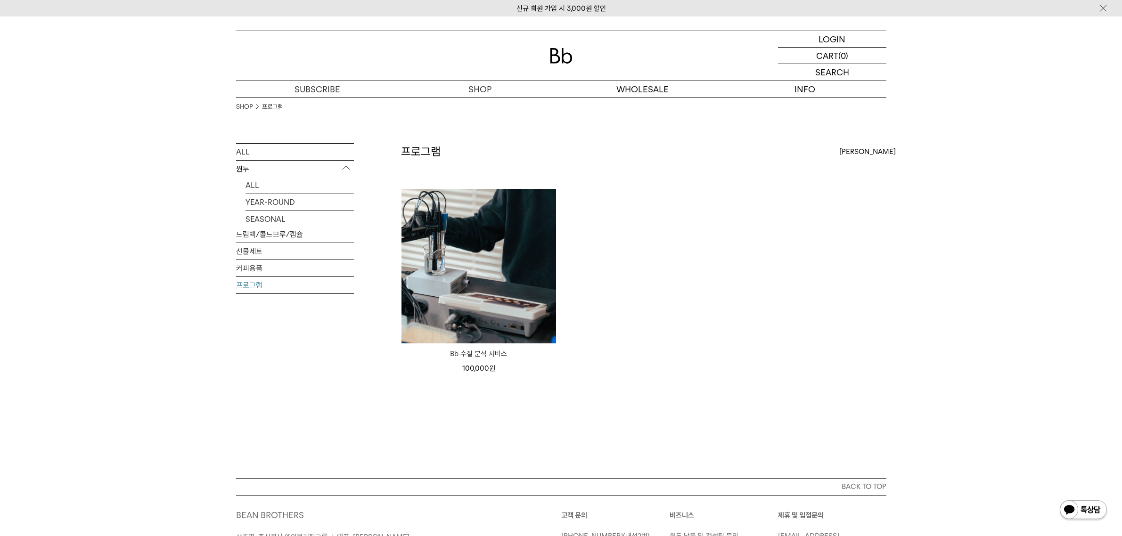 The width and height of the screenshot is (1122, 536). Describe the element at coordinates (295, 234) in the screenshot. I see `a: 드립백/콜드브루/캡슐` at that location.